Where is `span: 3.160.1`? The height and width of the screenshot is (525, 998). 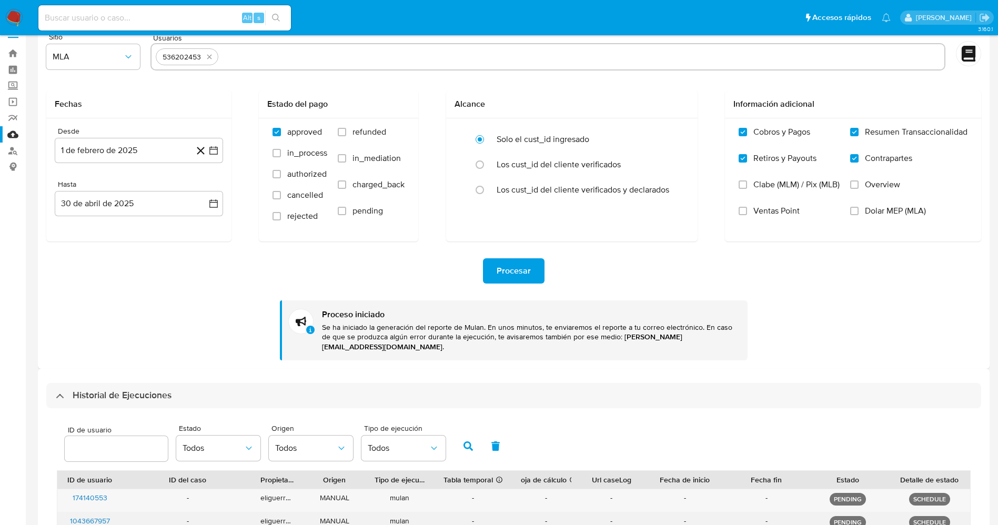
span: 3.160.1 is located at coordinates (985, 29).